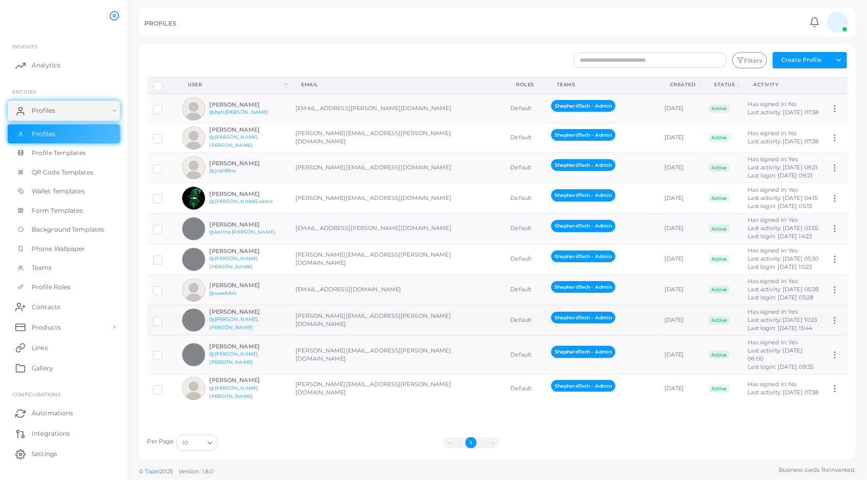 The width and height of the screenshot is (867, 480). What do you see at coordinates (37, 19) in the screenshot?
I see `a: logo` at bounding box center [37, 19].